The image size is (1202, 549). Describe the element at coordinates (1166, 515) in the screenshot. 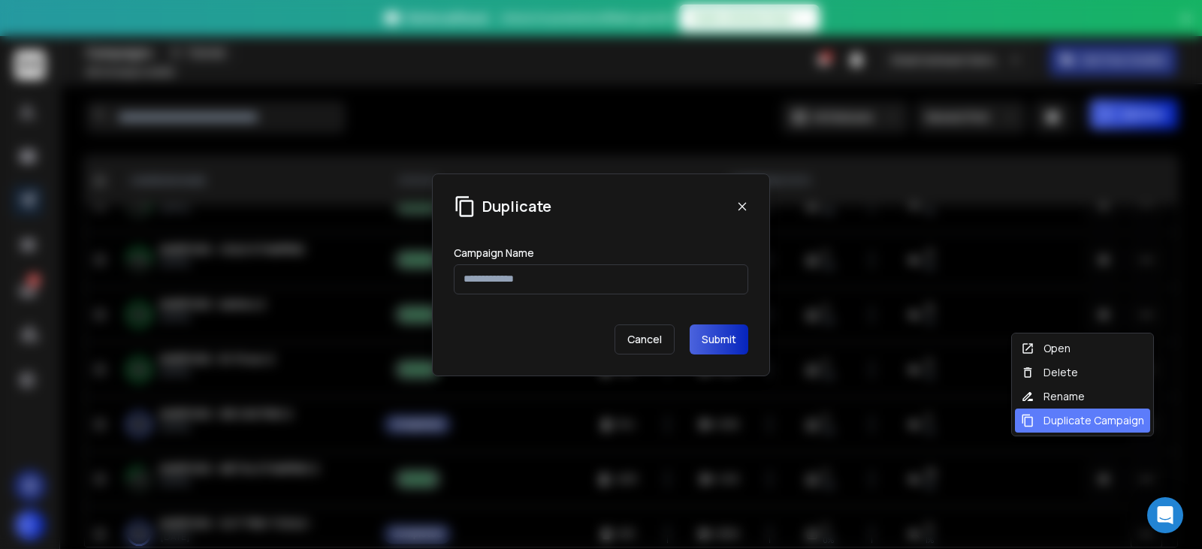

I see `div: Open Intercom Messenger` at that location.